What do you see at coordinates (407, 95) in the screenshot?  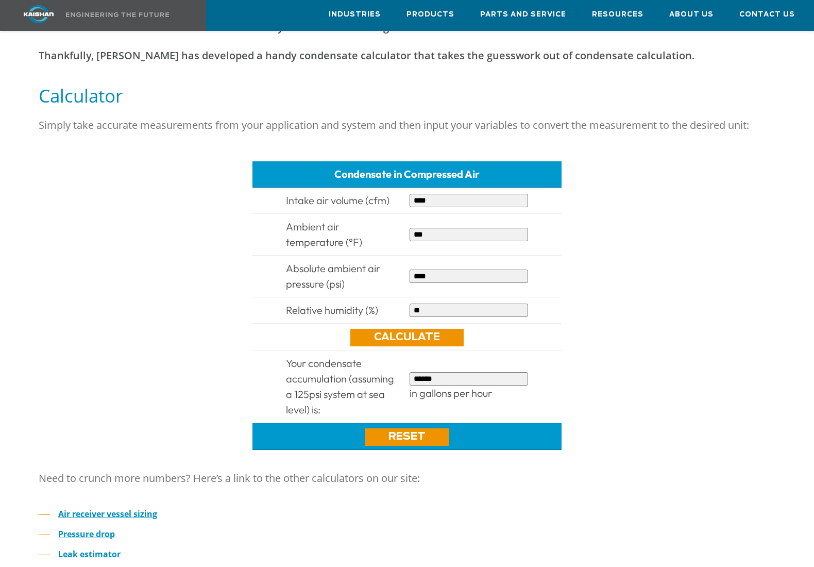 I see `h5: Calculator` at bounding box center [407, 95].